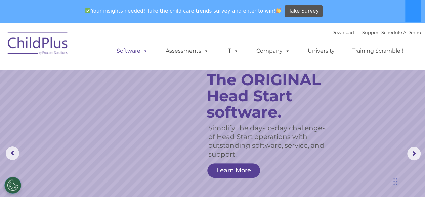 The height and width of the screenshot is (197, 425). I want to click on button: Cookies Settings, so click(13, 185).